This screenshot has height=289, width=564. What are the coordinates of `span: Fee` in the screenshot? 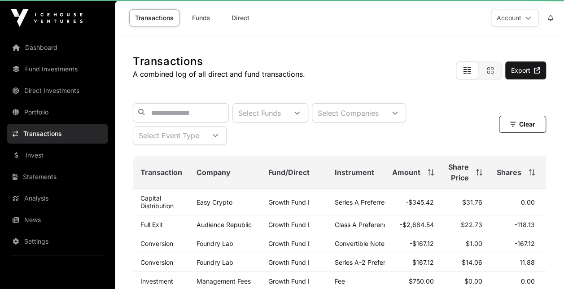 It's located at (339, 281).